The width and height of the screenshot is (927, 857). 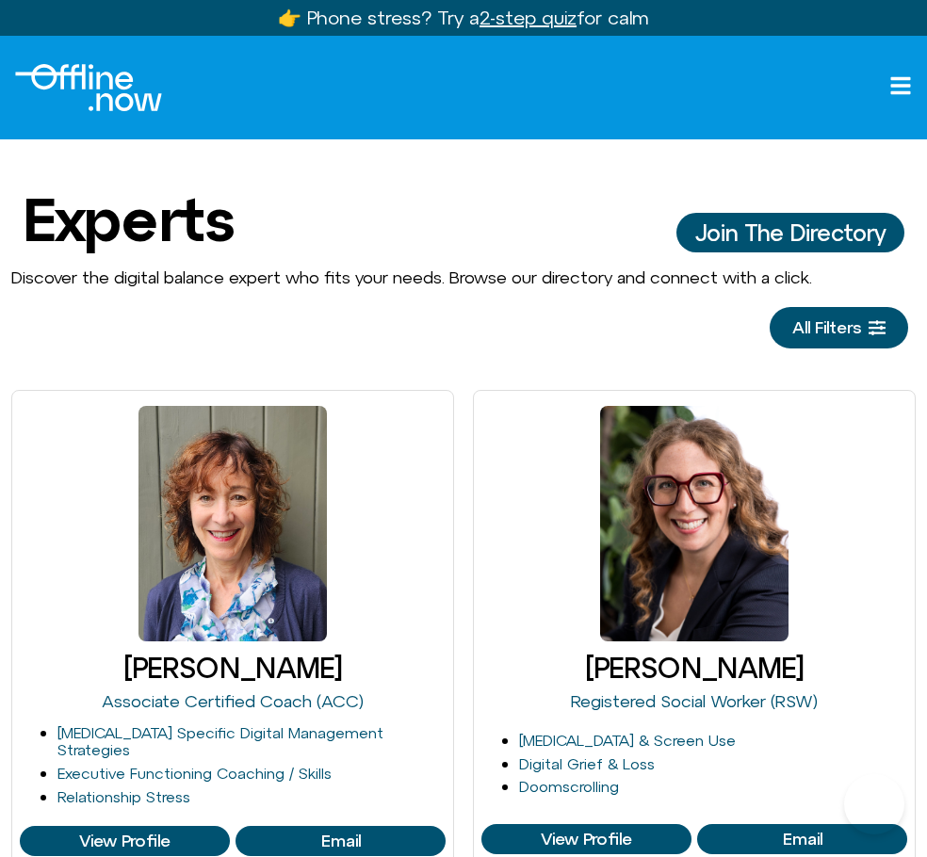 What do you see at coordinates (89, 88) in the screenshot?
I see `div: Logo` at bounding box center [89, 88].